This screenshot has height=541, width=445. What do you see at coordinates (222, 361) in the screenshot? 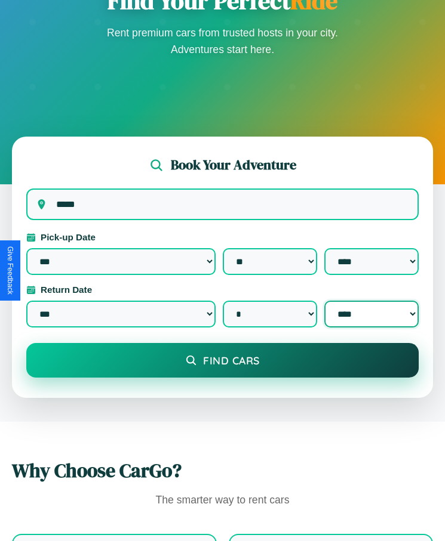
I see `button: Find Cars` at bounding box center [222, 361].